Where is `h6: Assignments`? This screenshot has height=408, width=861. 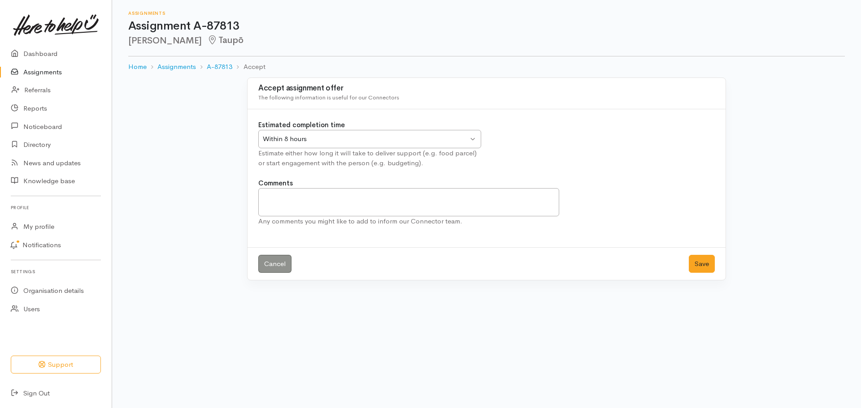
h6: Assignments is located at coordinates (487, 13).